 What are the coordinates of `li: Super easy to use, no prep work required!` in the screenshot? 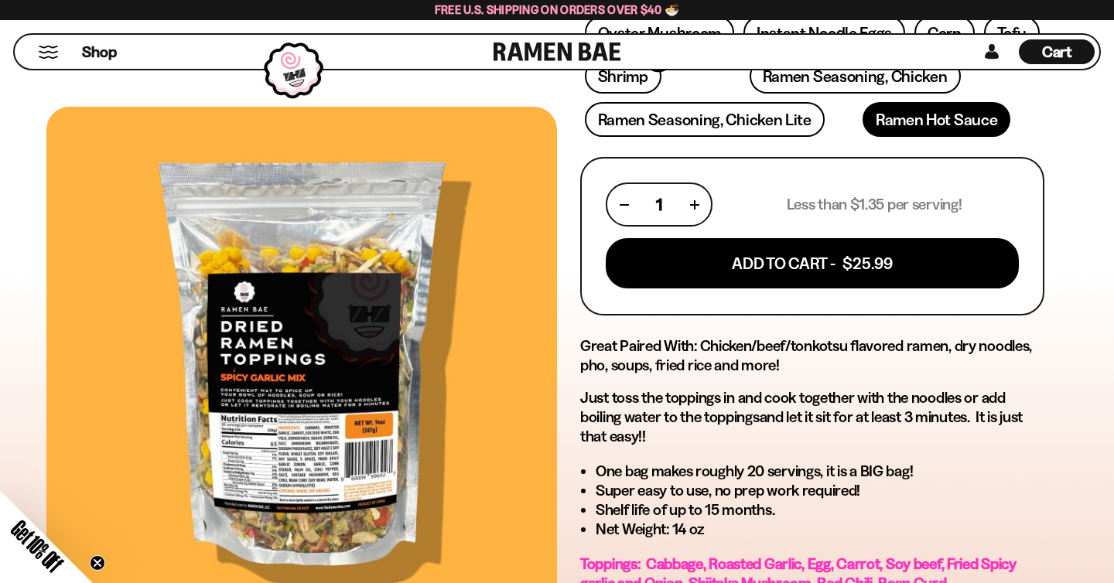 It's located at (820, 490).